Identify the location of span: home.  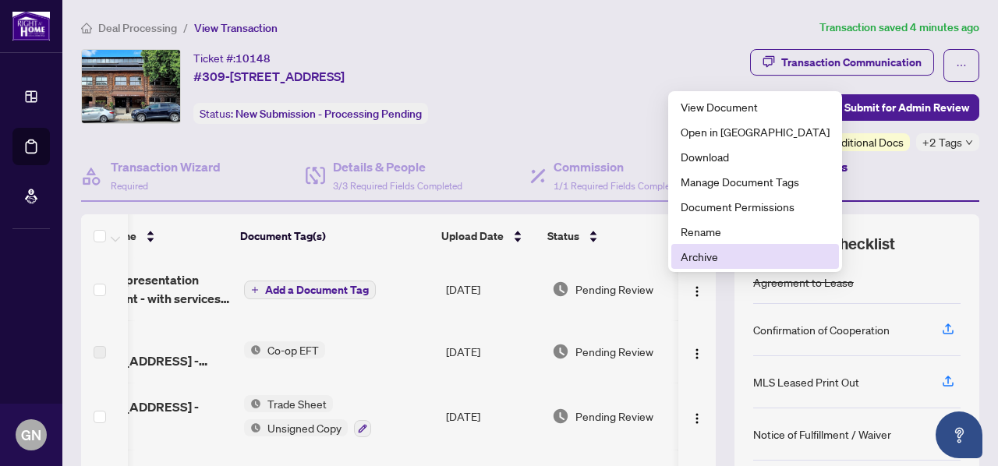
(87, 28).